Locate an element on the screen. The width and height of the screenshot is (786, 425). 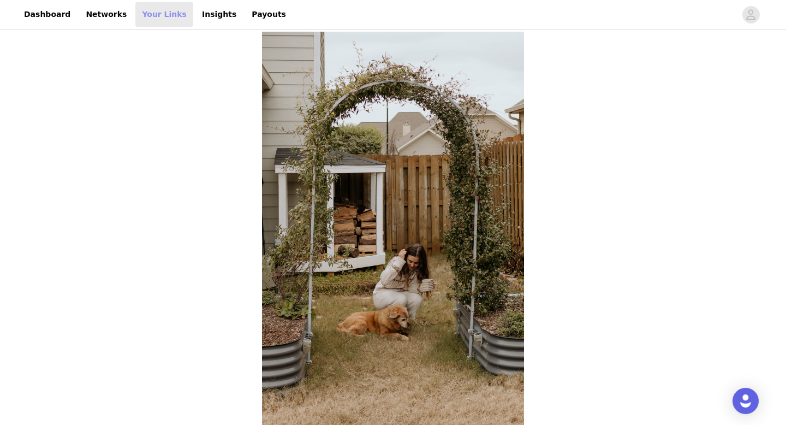
div: avatar is located at coordinates (751, 15).